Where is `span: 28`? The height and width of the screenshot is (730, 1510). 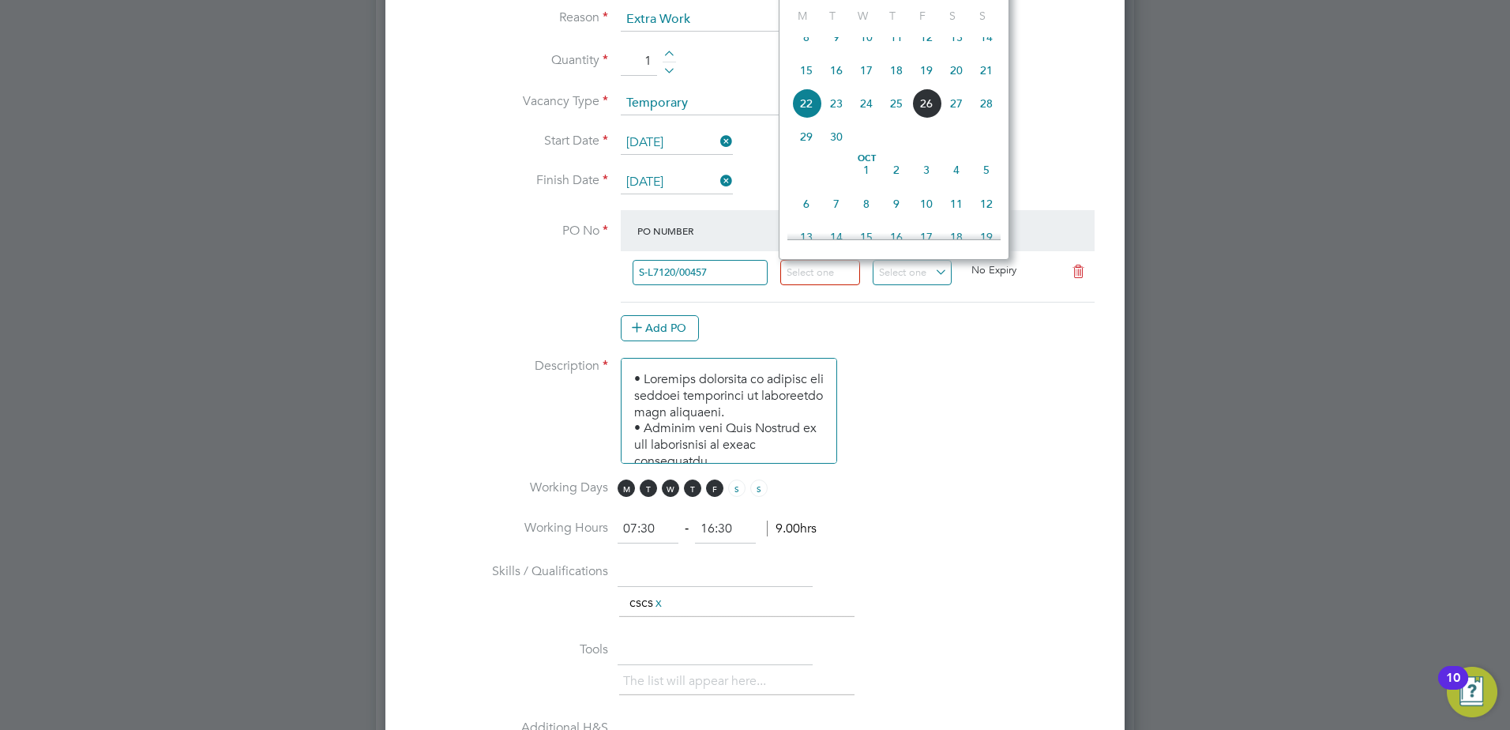
span: 28 is located at coordinates (987, 103).